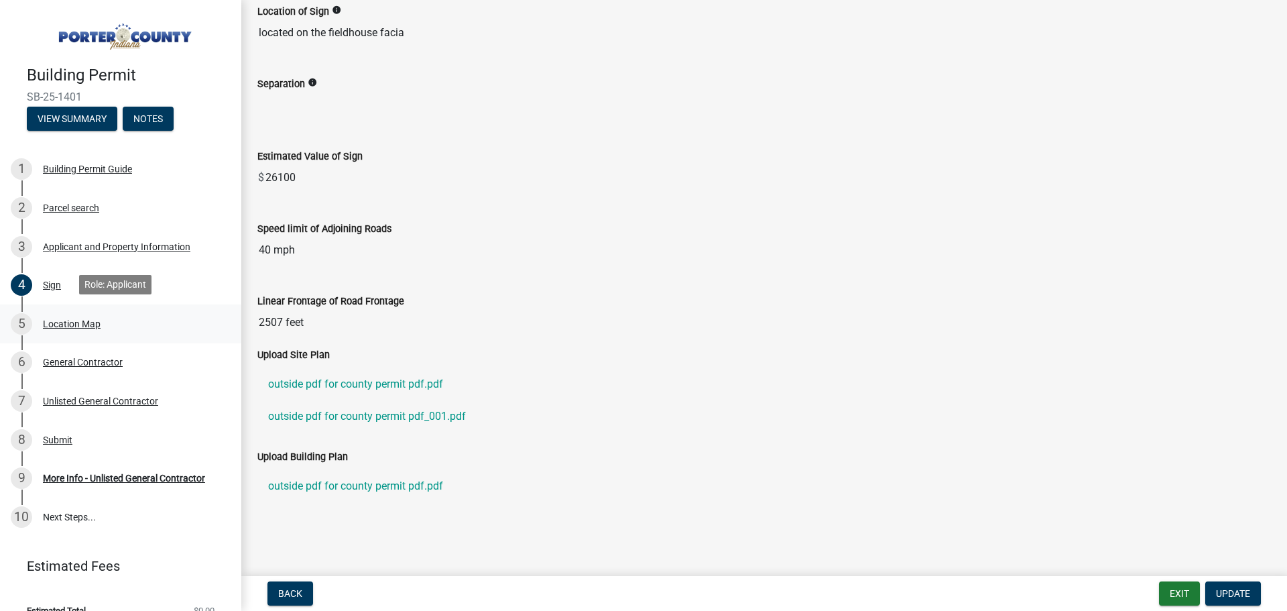 The width and height of the screenshot is (1287, 611). Describe the element at coordinates (21, 362) in the screenshot. I see `div: 6` at that location.